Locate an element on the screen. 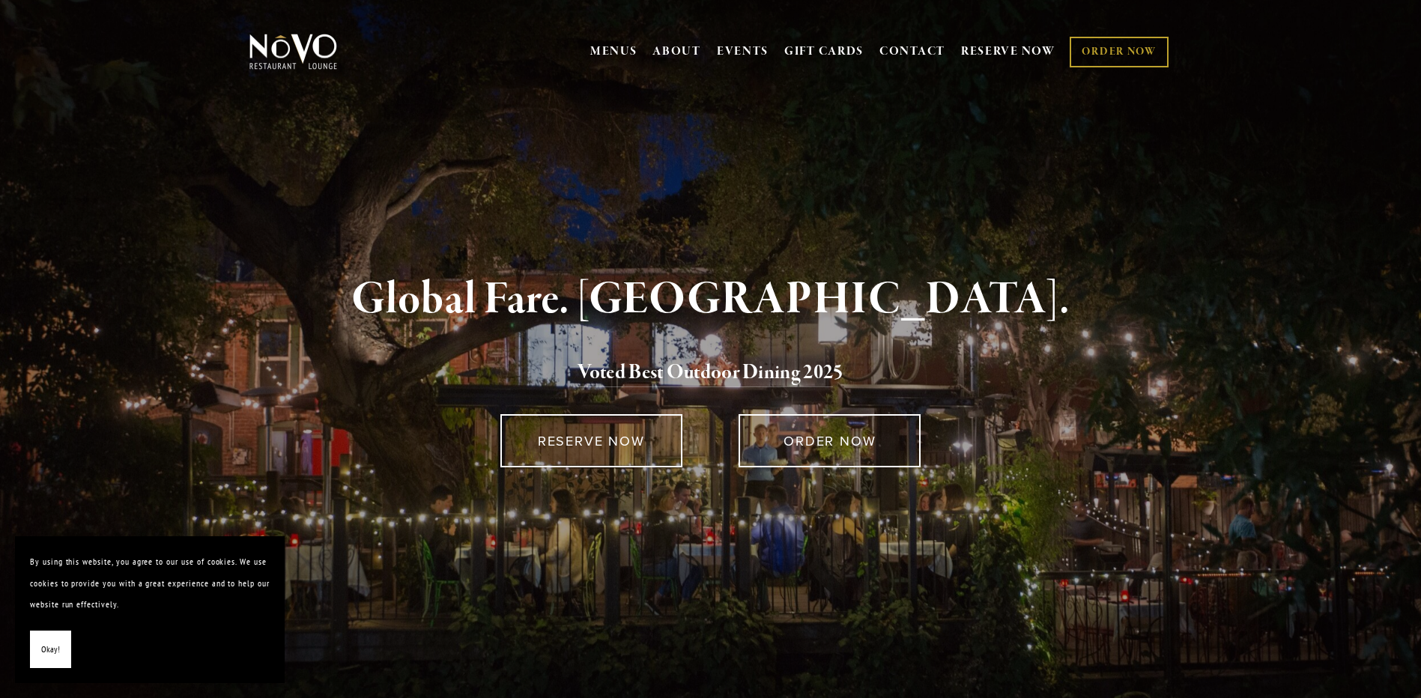  a: MENUS is located at coordinates (614, 52).